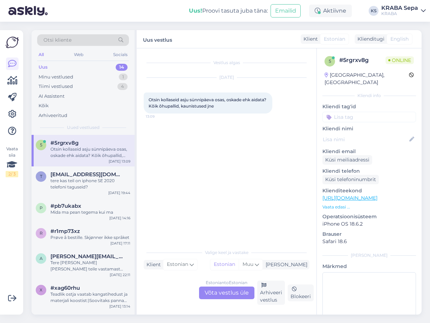 Image resolution: width=430 pixels, height=323 pixels. What do you see at coordinates (227, 293) in the screenshot?
I see `div: Võta vestlus üle` at bounding box center [227, 293].